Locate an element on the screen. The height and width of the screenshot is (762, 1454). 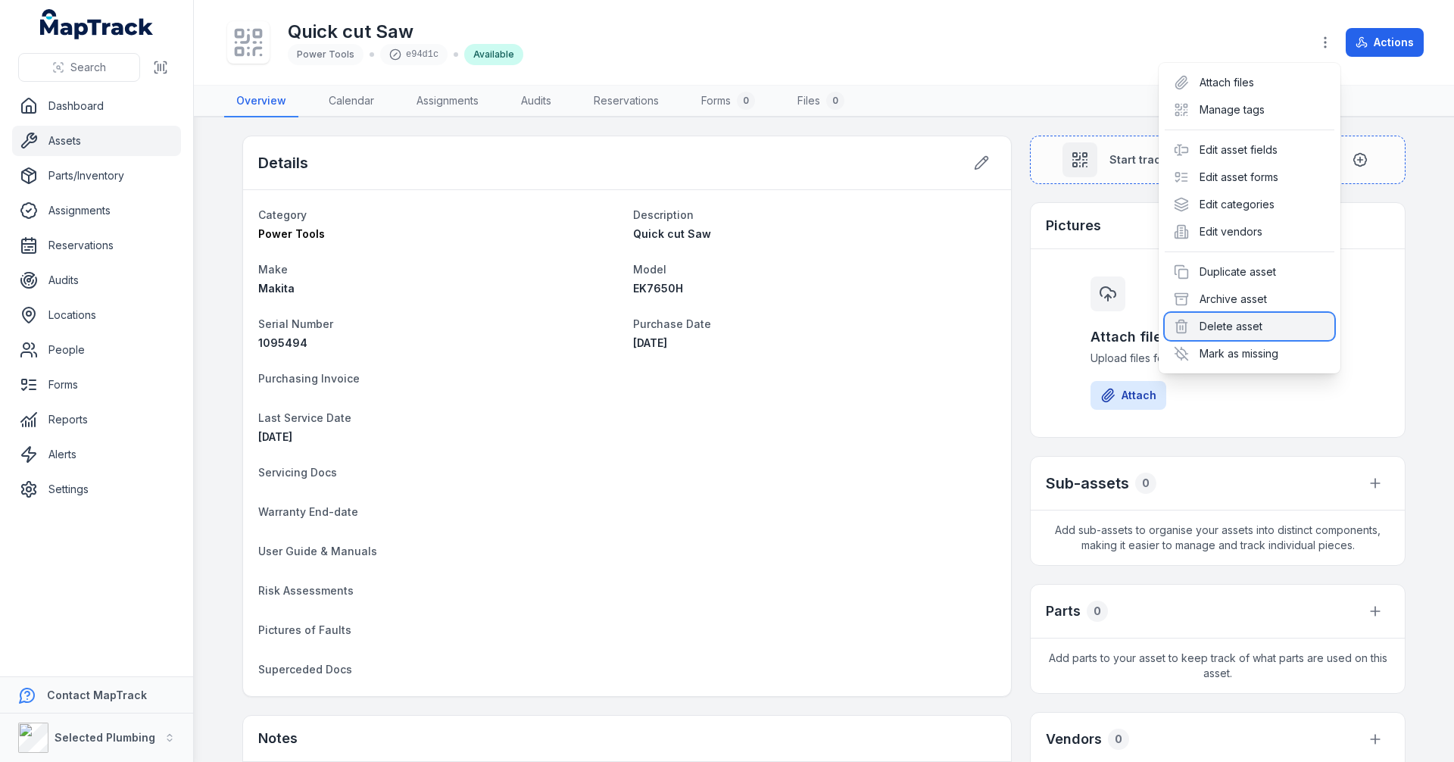
div: Attach files is located at coordinates (1249, 83).